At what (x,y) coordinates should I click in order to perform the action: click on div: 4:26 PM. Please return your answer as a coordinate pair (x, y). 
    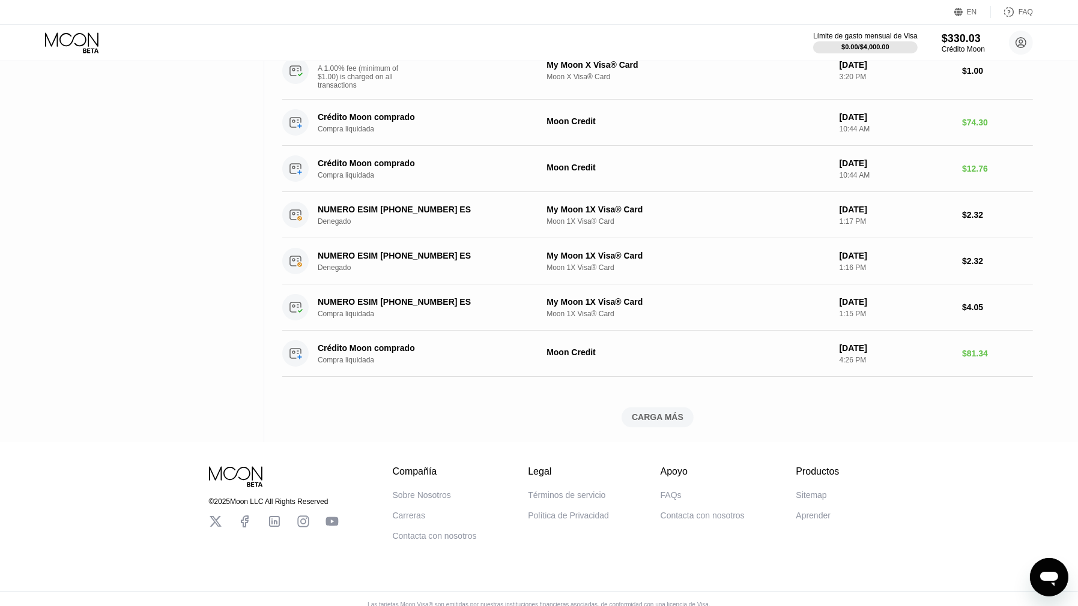
    Looking at the image, I should click on (896, 360).